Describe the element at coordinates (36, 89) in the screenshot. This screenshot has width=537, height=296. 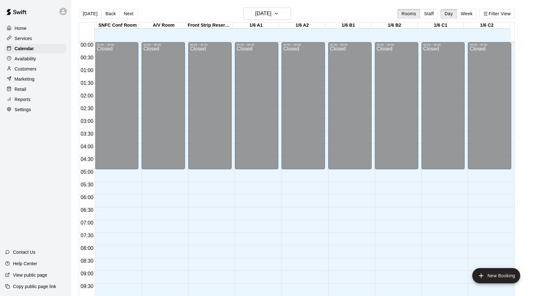
I see `div: Retail` at that location.